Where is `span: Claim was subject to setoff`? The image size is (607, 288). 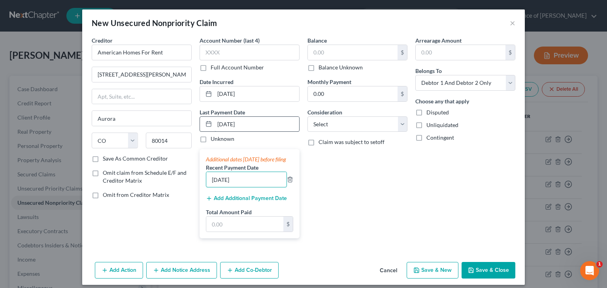 span: Claim was subject to setoff is located at coordinates (351, 142).